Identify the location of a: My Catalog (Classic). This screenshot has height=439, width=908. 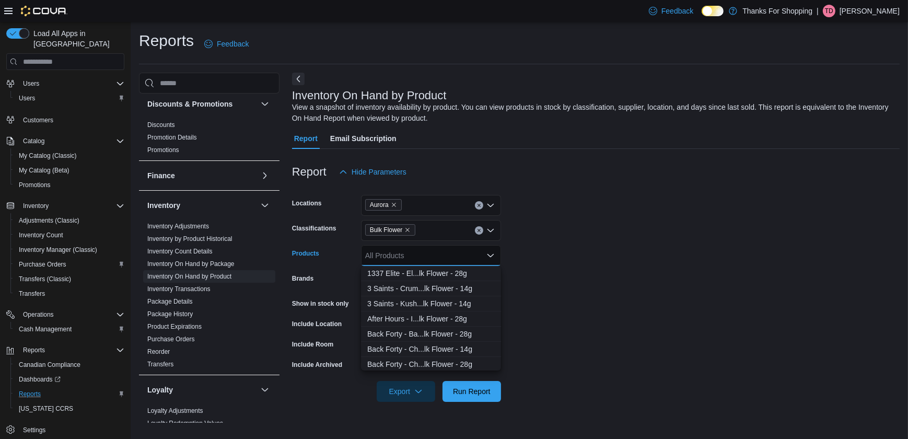
(48, 156).